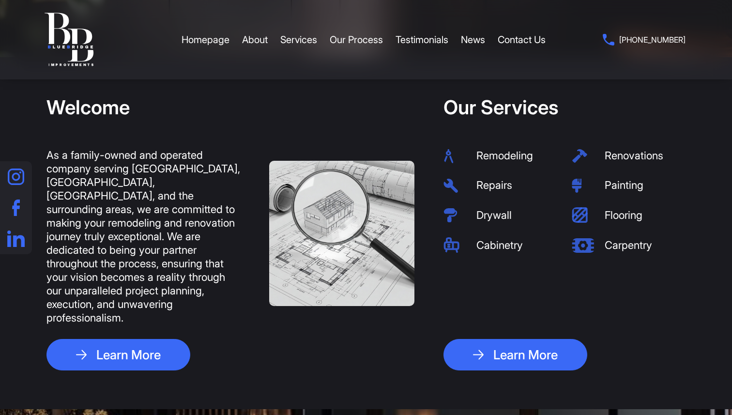  Describe the element at coordinates (473, 40) in the screenshot. I see `a: News` at that location.